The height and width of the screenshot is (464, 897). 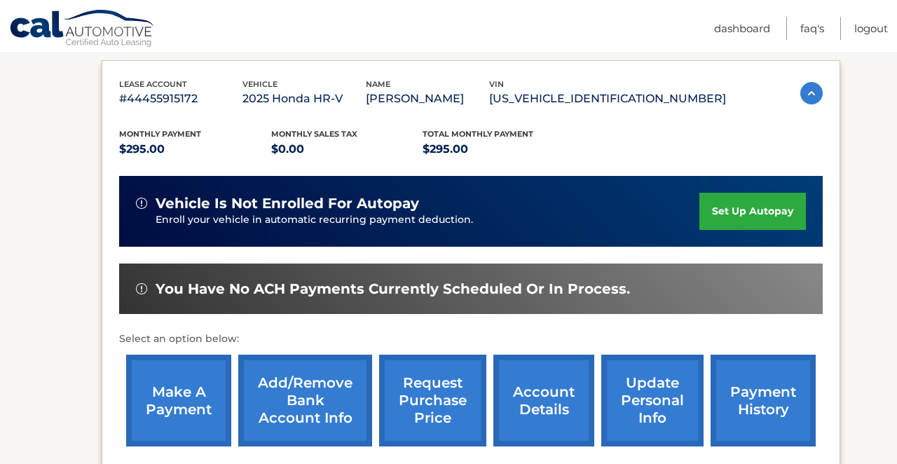 I want to click on a: set up autopay, so click(x=753, y=211).